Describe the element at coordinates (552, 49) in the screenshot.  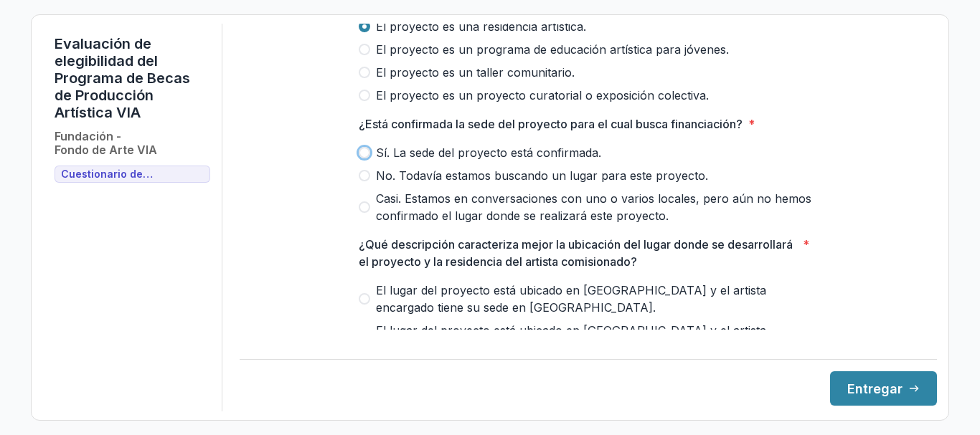
I see `font: El proyecto es un programa de educación artística para jóvenes.` at that location.